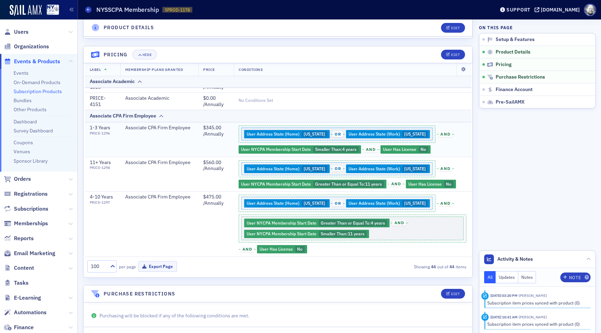 This screenshot has height=333, width=601. What do you see at coordinates (504, 317) in the screenshot?
I see `time: 6/5/2025 10:41 AM` at bounding box center [504, 317].